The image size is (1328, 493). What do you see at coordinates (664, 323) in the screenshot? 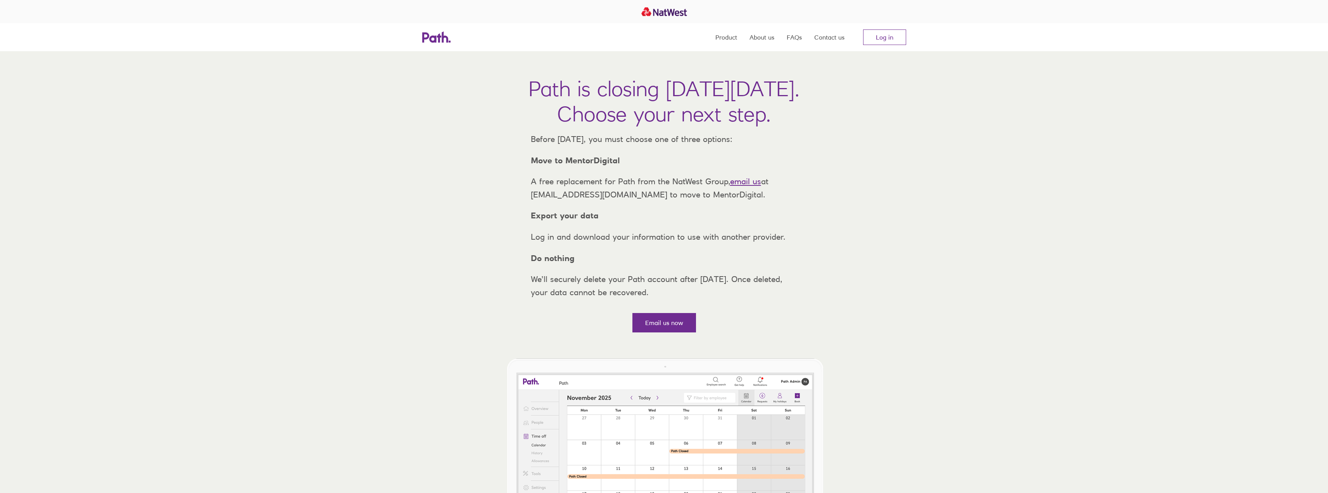
I see `a: Email us now` at bounding box center [664, 323].